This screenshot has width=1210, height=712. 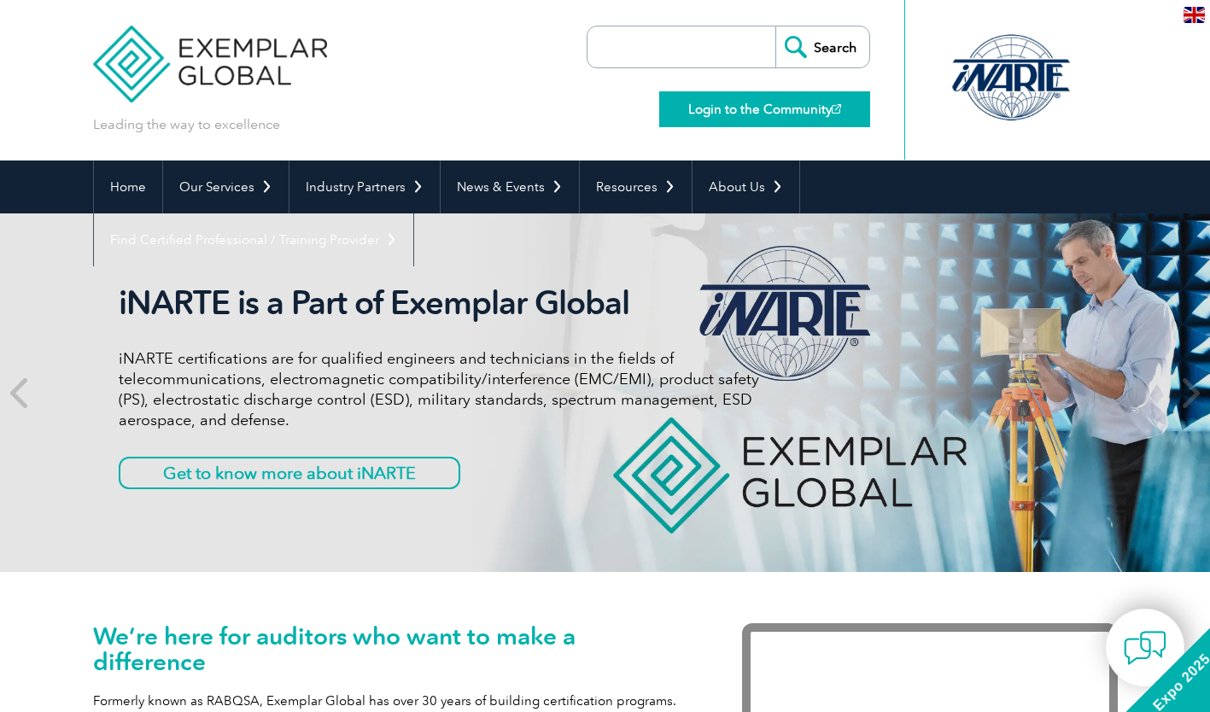 I want to click on p: iNARTE certifications are for qualified engineers and technicians in the fields of telecommunicat..., so click(x=439, y=389).